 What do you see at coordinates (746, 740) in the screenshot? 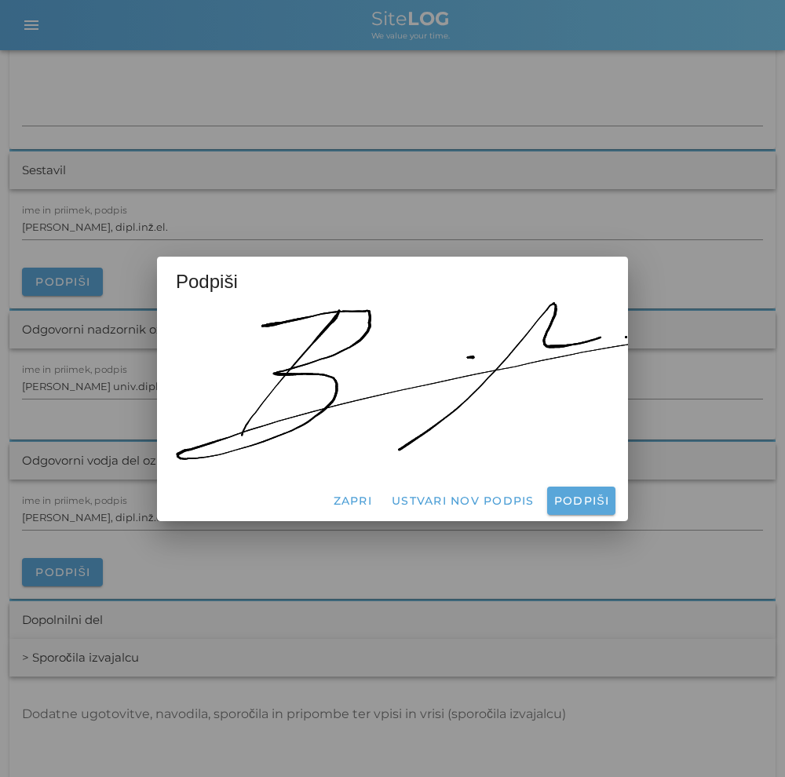
I see `div: Pripomoček za klepet` at bounding box center [746, 740].